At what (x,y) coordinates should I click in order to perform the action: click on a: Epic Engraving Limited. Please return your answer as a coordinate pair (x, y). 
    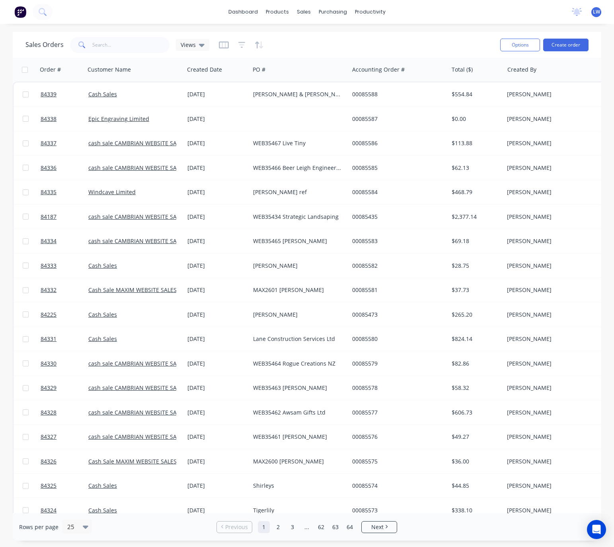
    Looking at the image, I should click on (119, 119).